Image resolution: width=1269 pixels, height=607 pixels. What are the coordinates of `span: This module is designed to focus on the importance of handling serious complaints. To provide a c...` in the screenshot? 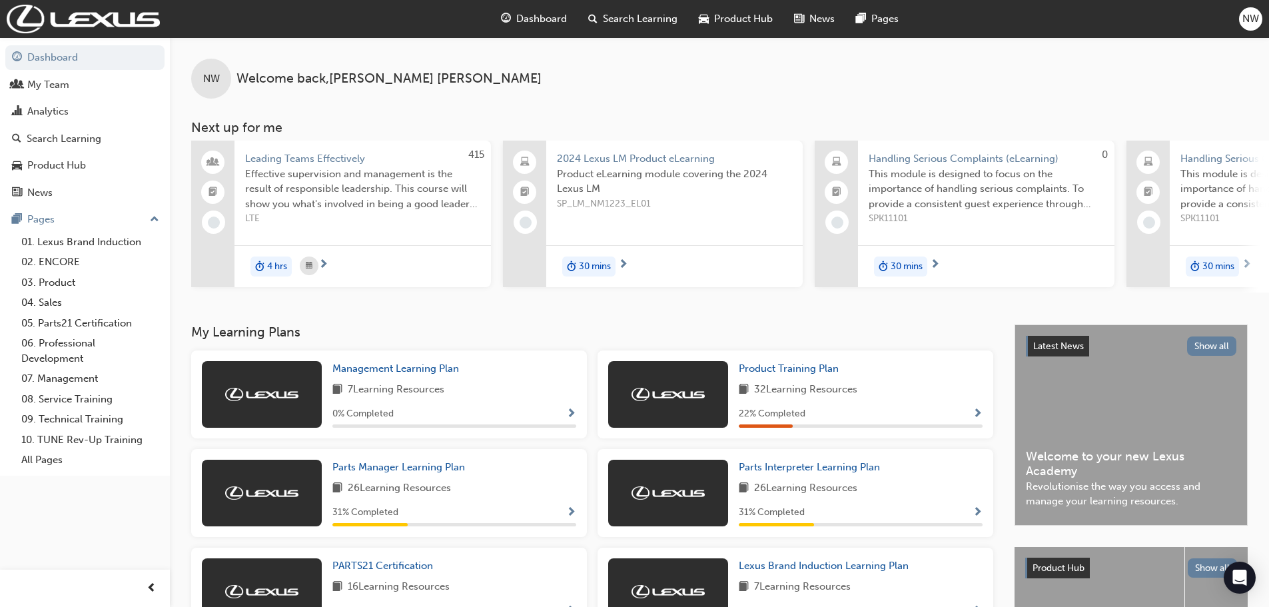 It's located at (986, 189).